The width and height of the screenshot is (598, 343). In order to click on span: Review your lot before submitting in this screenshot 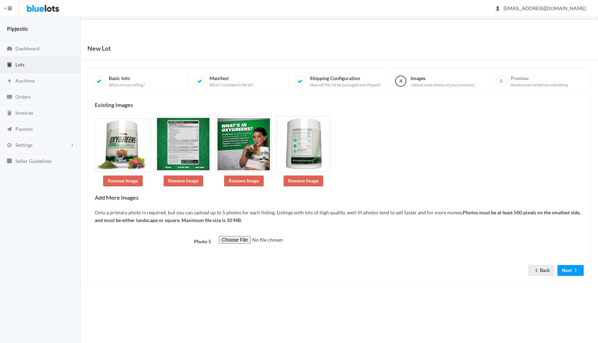, I will do `click(540, 85)`.